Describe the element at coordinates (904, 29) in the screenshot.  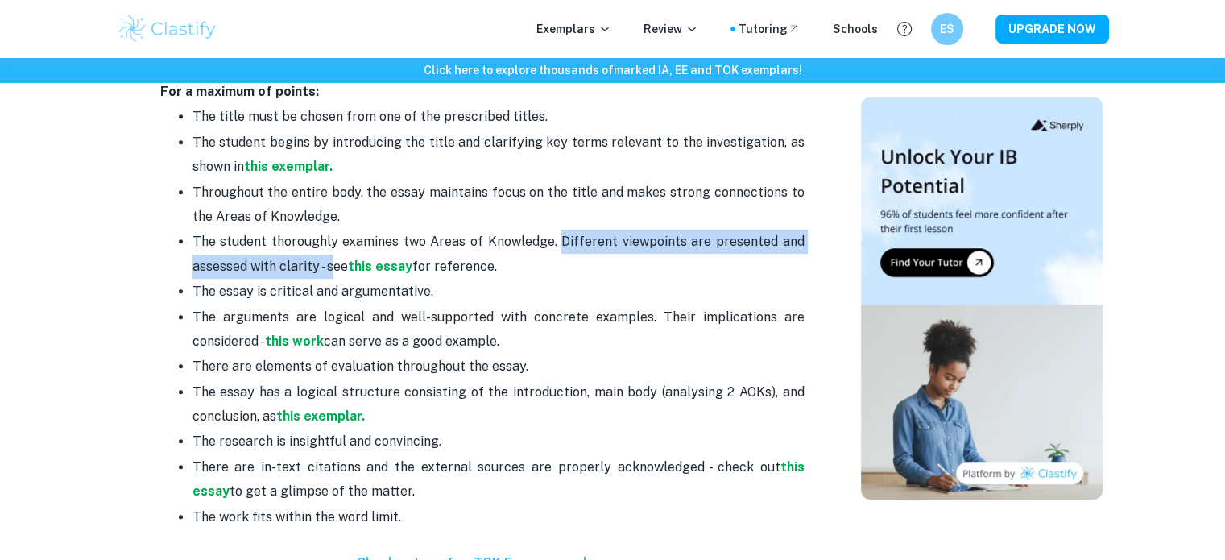
I see `button: Help and Feedback` at that location.